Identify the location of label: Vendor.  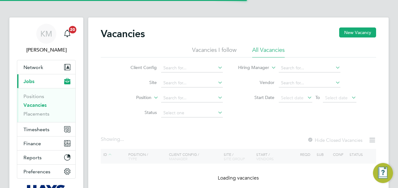
(256, 83).